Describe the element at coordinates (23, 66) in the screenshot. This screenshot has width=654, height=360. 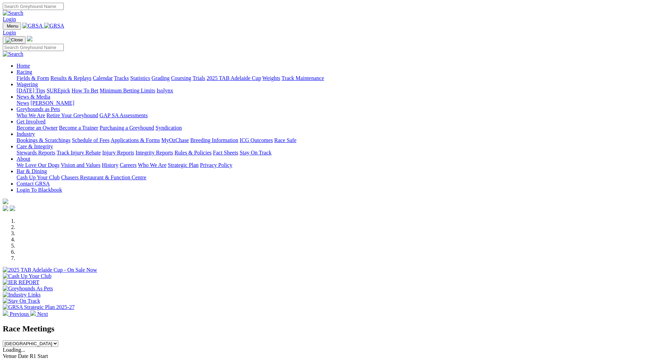
I see `a: Home` at that location.